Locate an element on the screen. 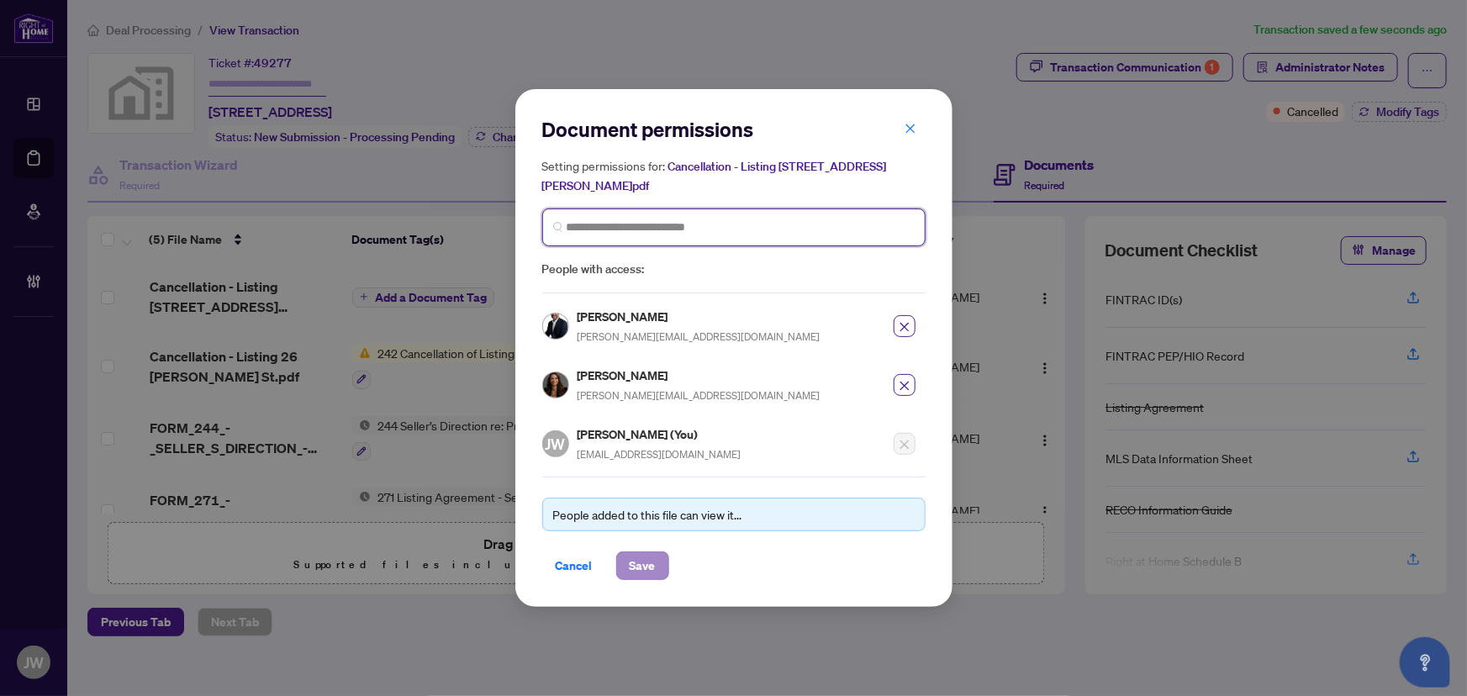 Image resolution: width=1467 pixels, height=696 pixels. button: Save is located at coordinates (642, 566).